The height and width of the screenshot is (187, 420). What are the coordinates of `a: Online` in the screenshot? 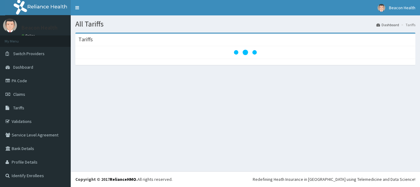 It's located at (29, 36).